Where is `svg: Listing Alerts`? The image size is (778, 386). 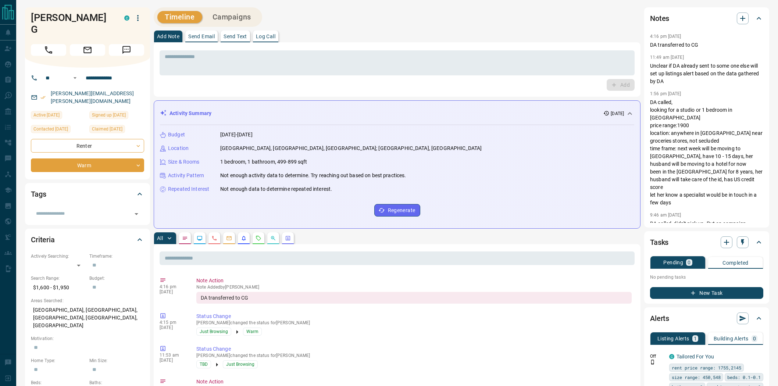
svg: Listing Alerts is located at coordinates (244, 238).